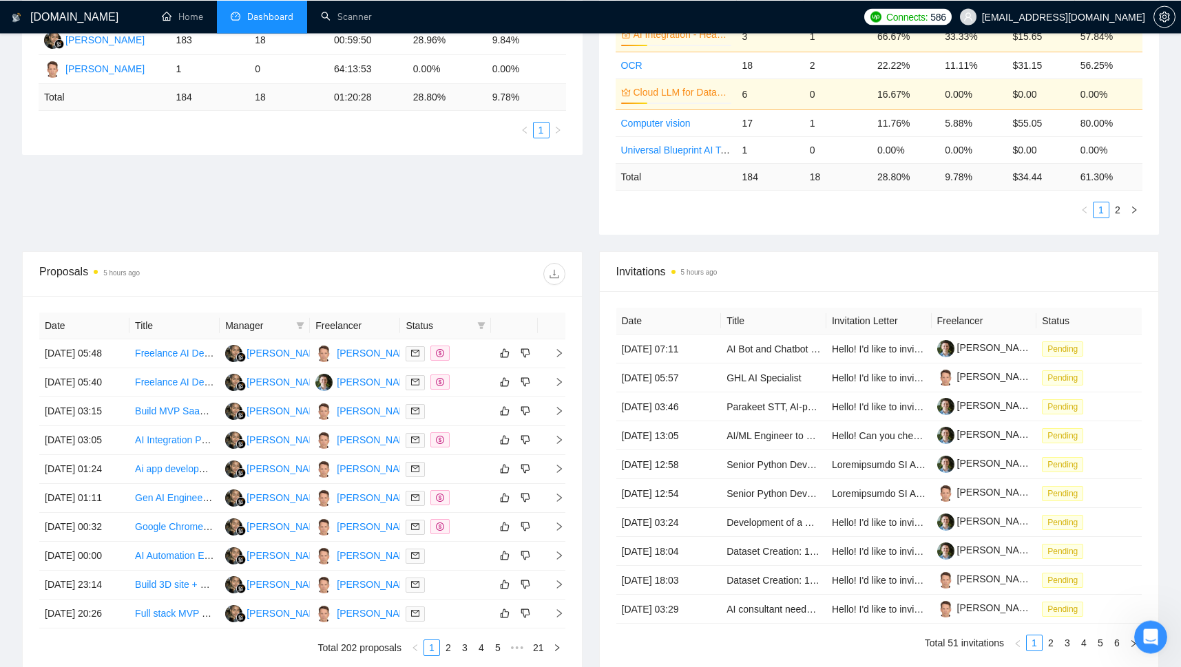 This screenshot has width=1181, height=667. Describe the element at coordinates (1134, 209) in the screenshot. I see `span: right` at that location.